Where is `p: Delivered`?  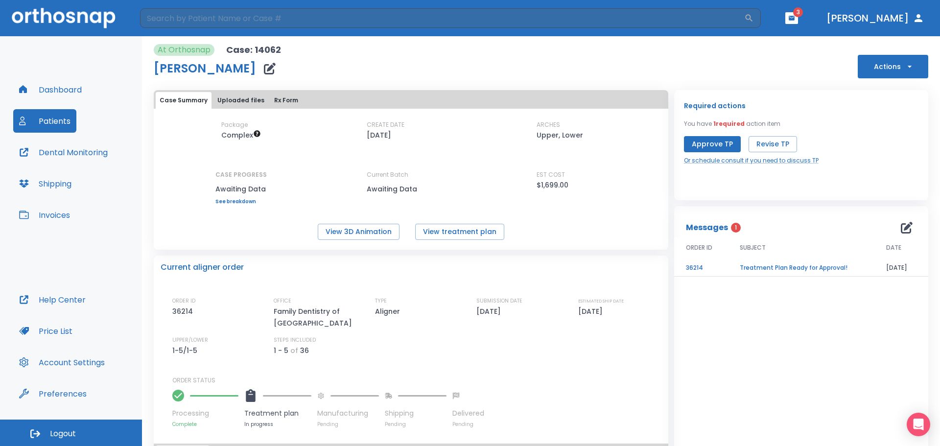
p: Delivered is located at coordinates (468, 413).